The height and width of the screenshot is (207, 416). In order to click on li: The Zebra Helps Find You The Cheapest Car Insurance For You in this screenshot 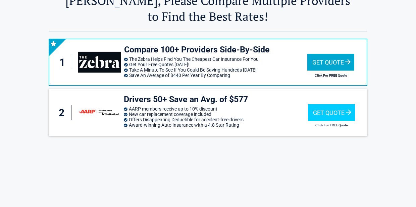, I will do `click(216, 59)`.